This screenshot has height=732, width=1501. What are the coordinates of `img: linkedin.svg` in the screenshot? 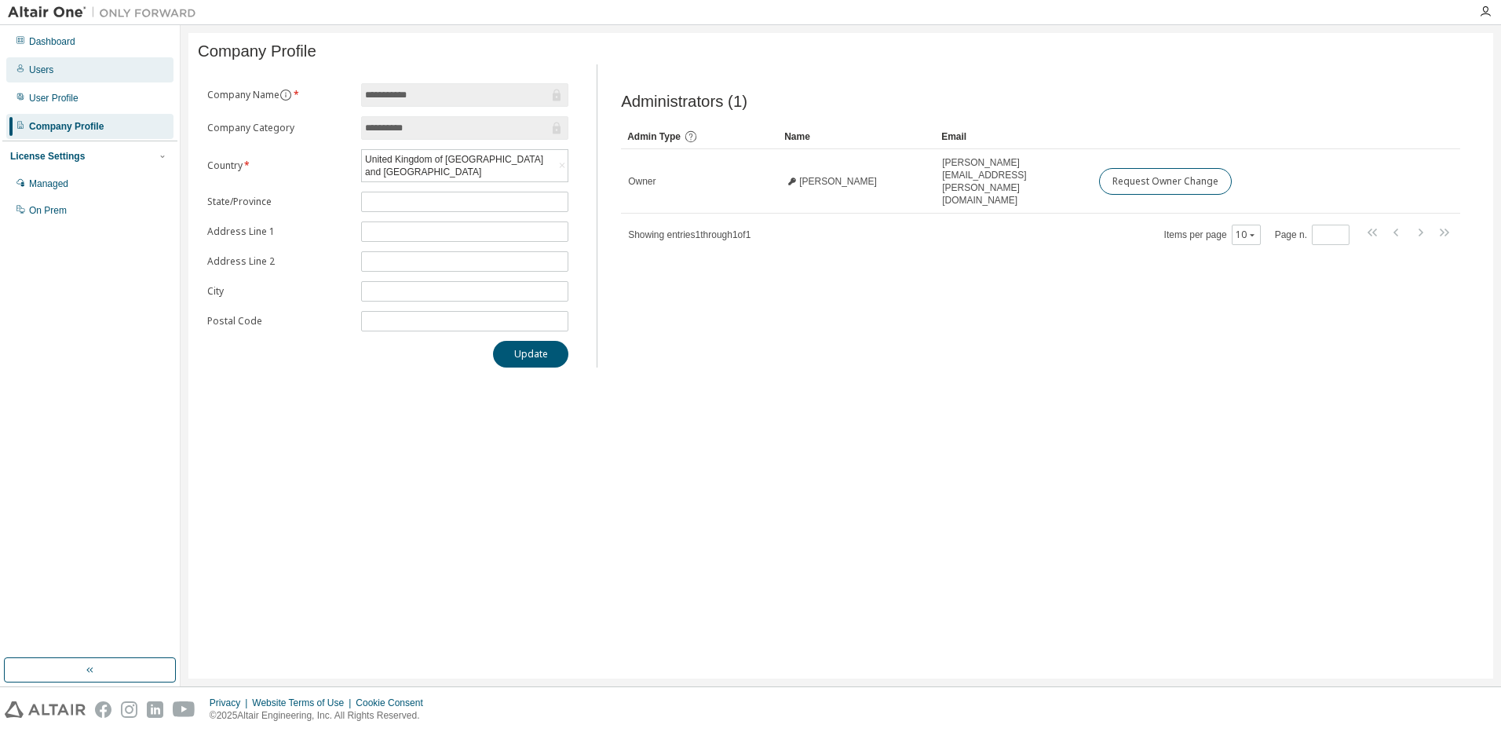 It's located at (155, 709).